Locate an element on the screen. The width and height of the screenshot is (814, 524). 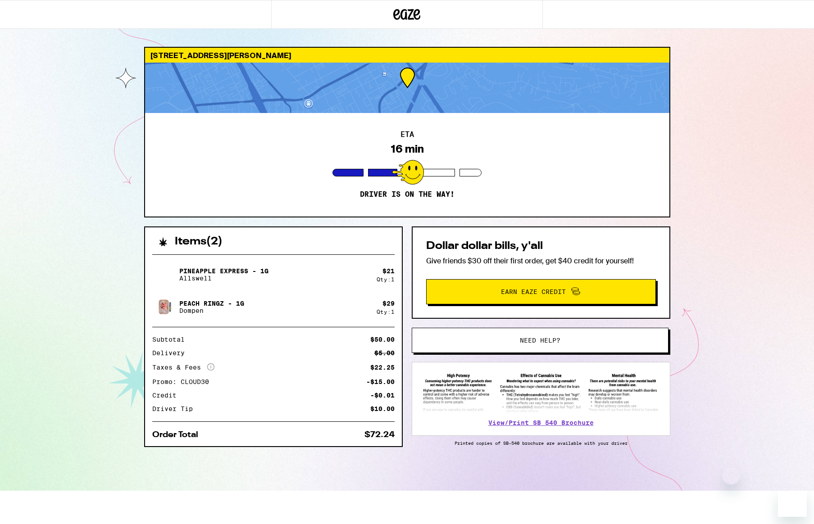
div: Driver Tip is located at coordinates (176, 409).